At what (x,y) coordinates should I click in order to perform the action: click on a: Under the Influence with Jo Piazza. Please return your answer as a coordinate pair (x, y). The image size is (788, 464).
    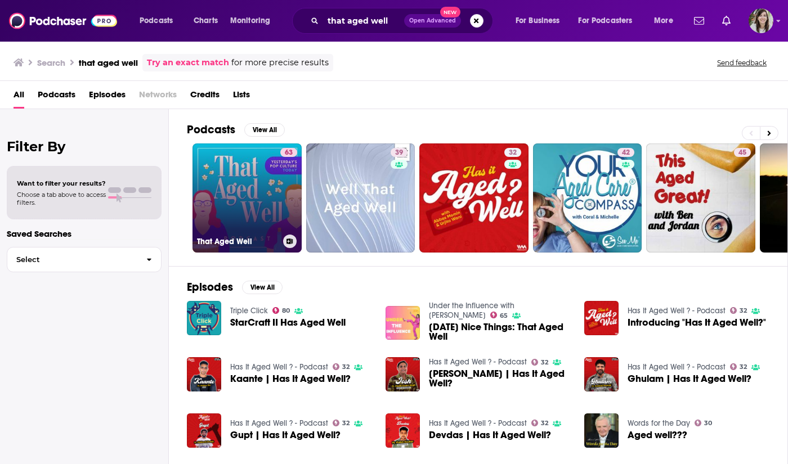
    Looking at the image, I should click on (472, 311).